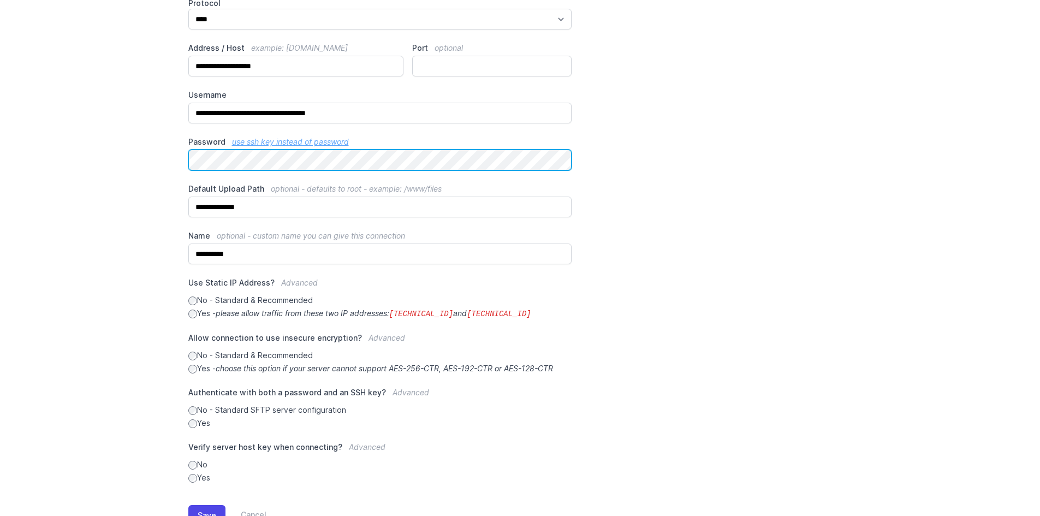 Image resolution: width=1040 pixels, height=516 pixels. What do you see at coordinates (380, 95) in the screenshot?
I see `label: Username` at bounding box center [380, 95].